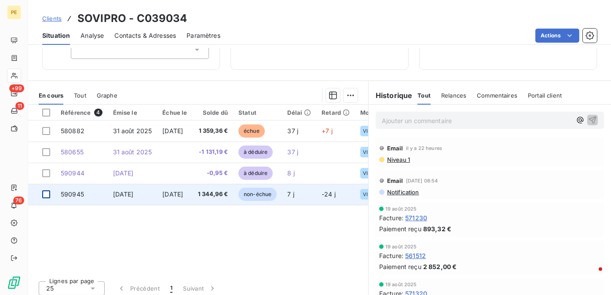  I want to click on span: 4, so click(98, 113).